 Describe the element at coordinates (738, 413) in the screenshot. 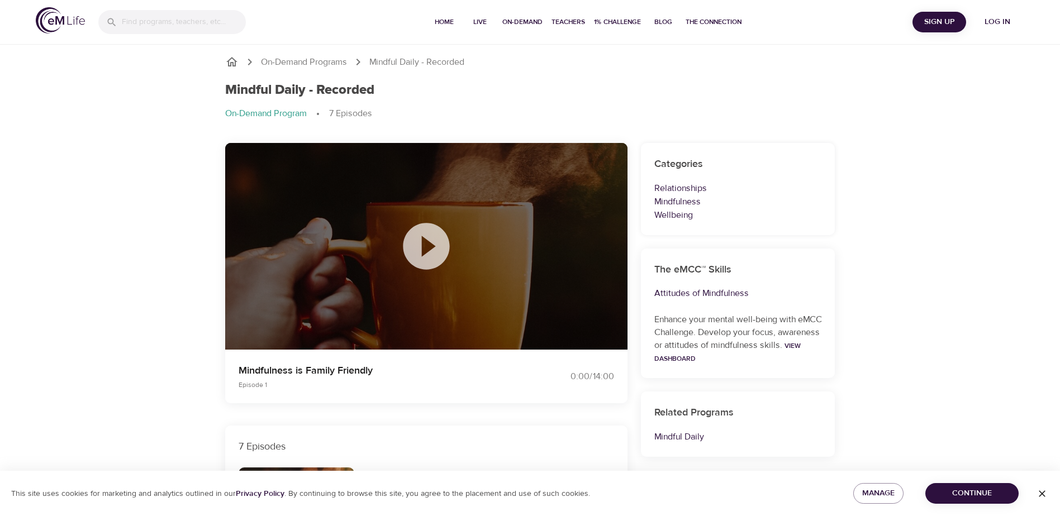

I see `h6: Related Programs` at that location.